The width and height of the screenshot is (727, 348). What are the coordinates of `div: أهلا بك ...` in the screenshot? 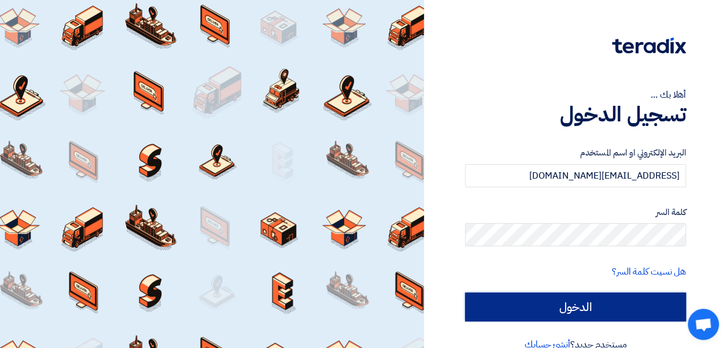 It's located at (575, 95).